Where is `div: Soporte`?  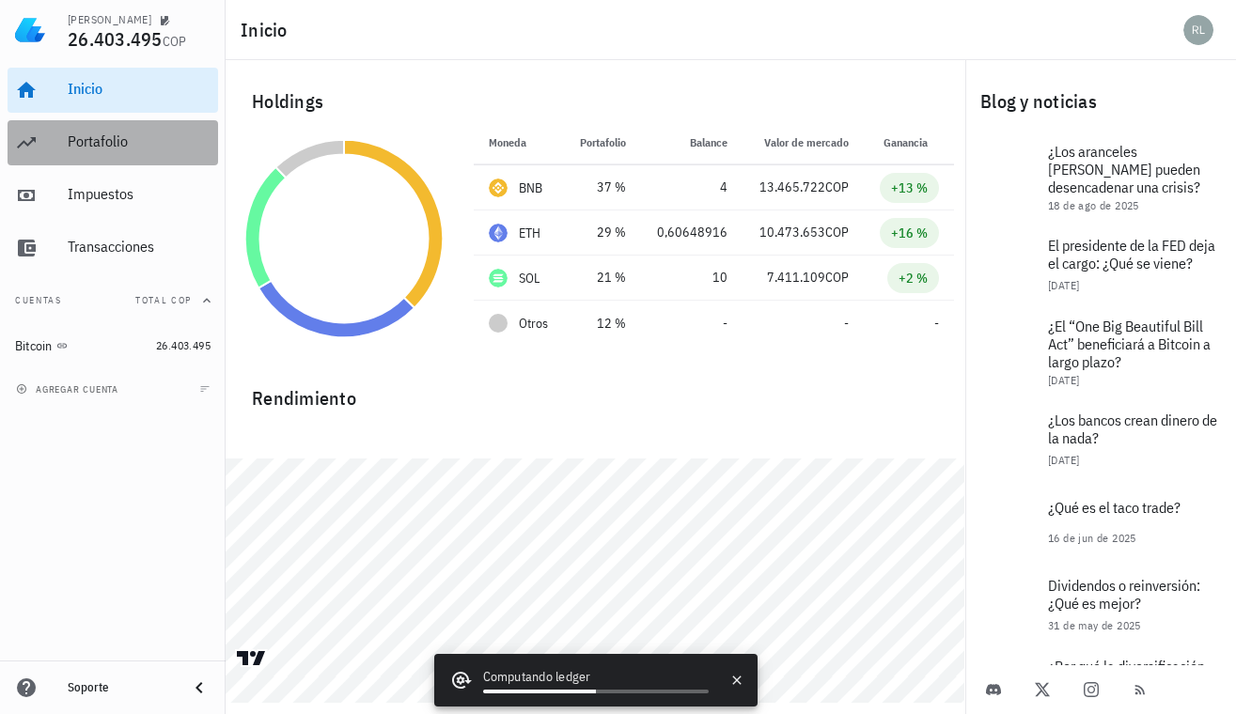 div: Soporte is located at coordinates (120, 688).